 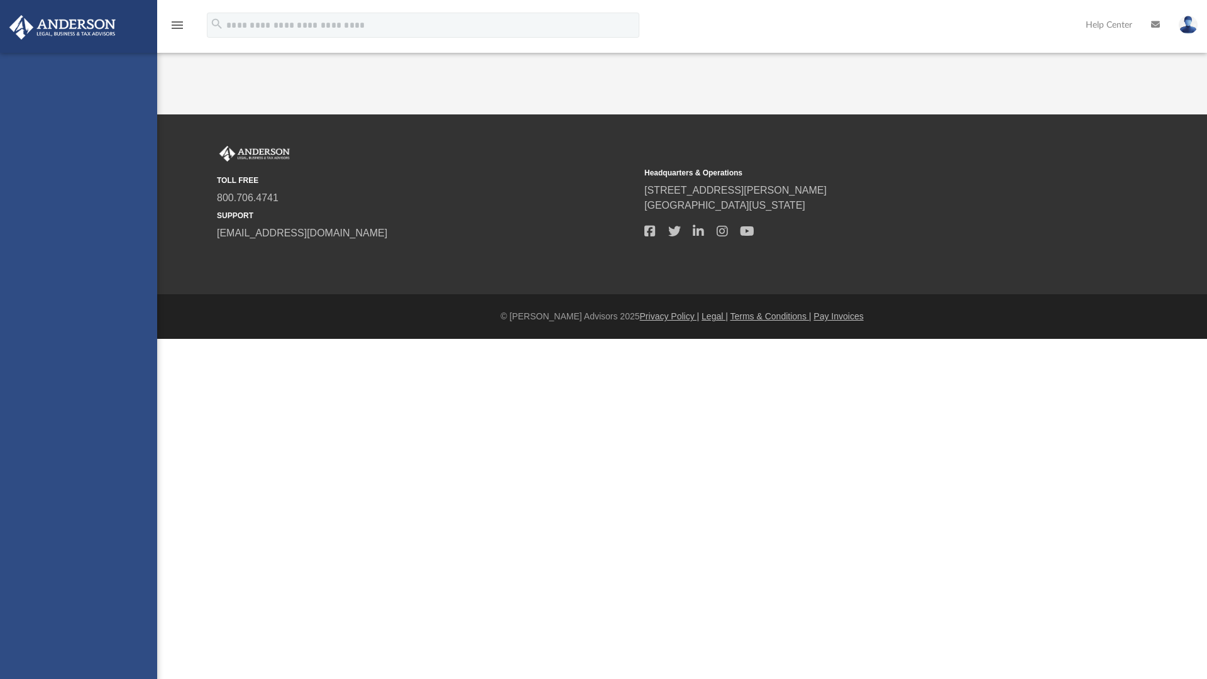 What do you see at coordinates (1188, 25) in the screenshot?
I see `img: User Pic` at bounding box center [1188, 25].